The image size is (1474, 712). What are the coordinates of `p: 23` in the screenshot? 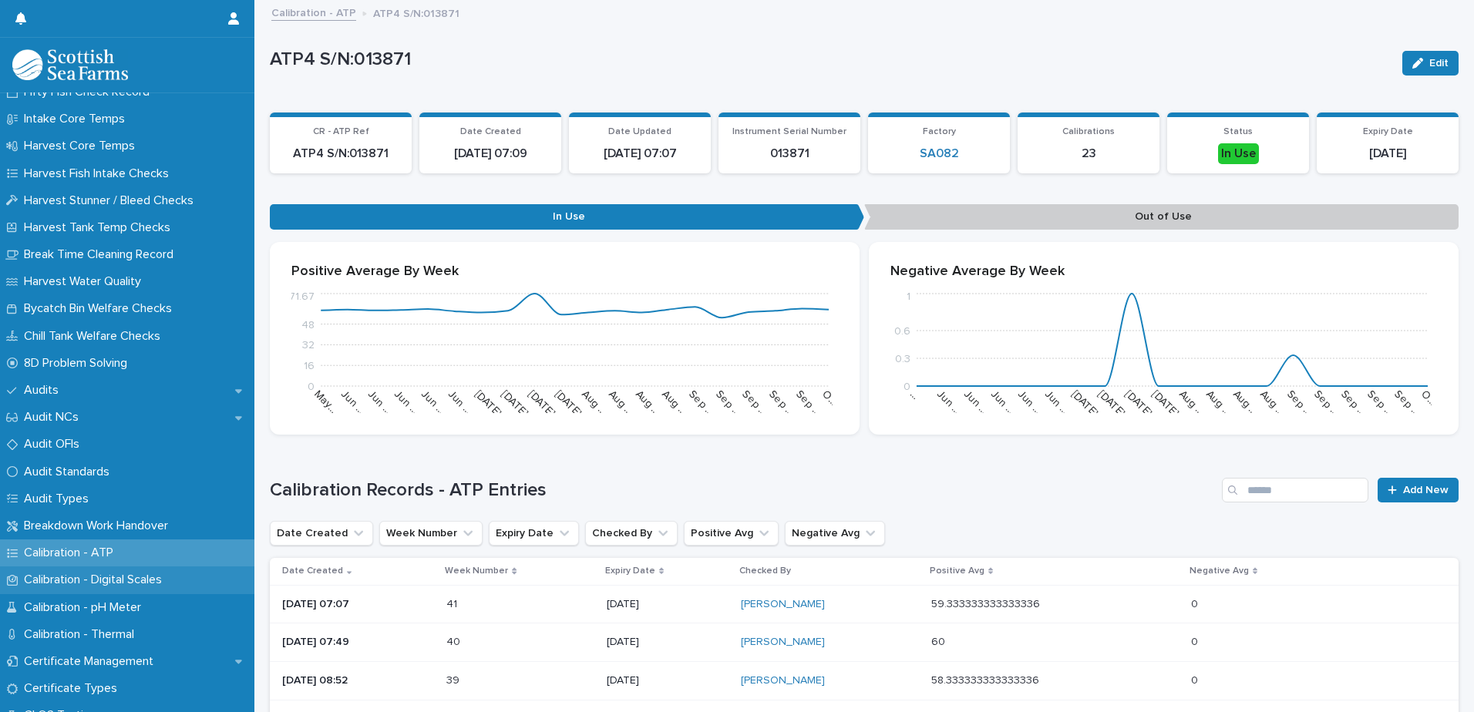 It's located at (1088, 153).